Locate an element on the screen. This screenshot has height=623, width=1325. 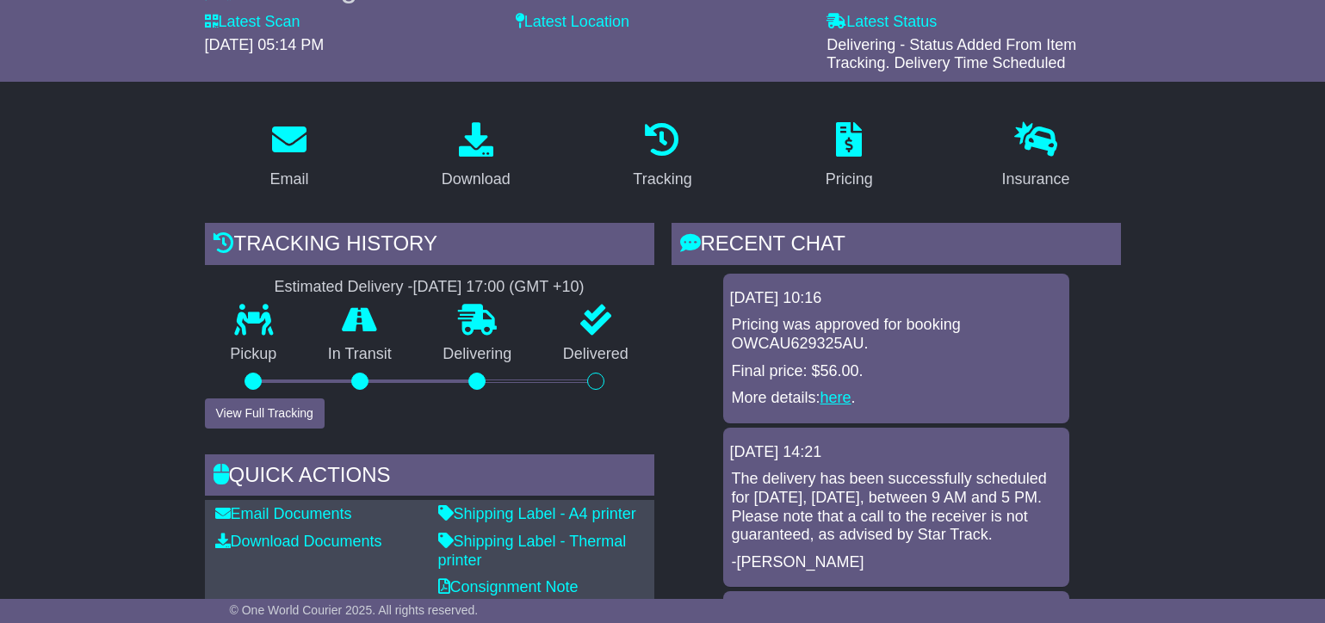
p: Pricing was approved for booking OWCAU629325AU. is located at coordinates (896, 334).